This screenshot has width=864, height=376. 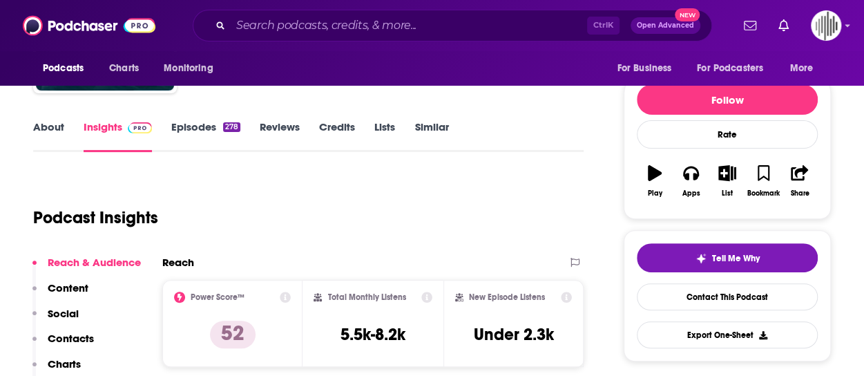 What do you see at coordinates (233, 334) in the screenshot?
I see `p: 52` at bounding box center [233, 334].